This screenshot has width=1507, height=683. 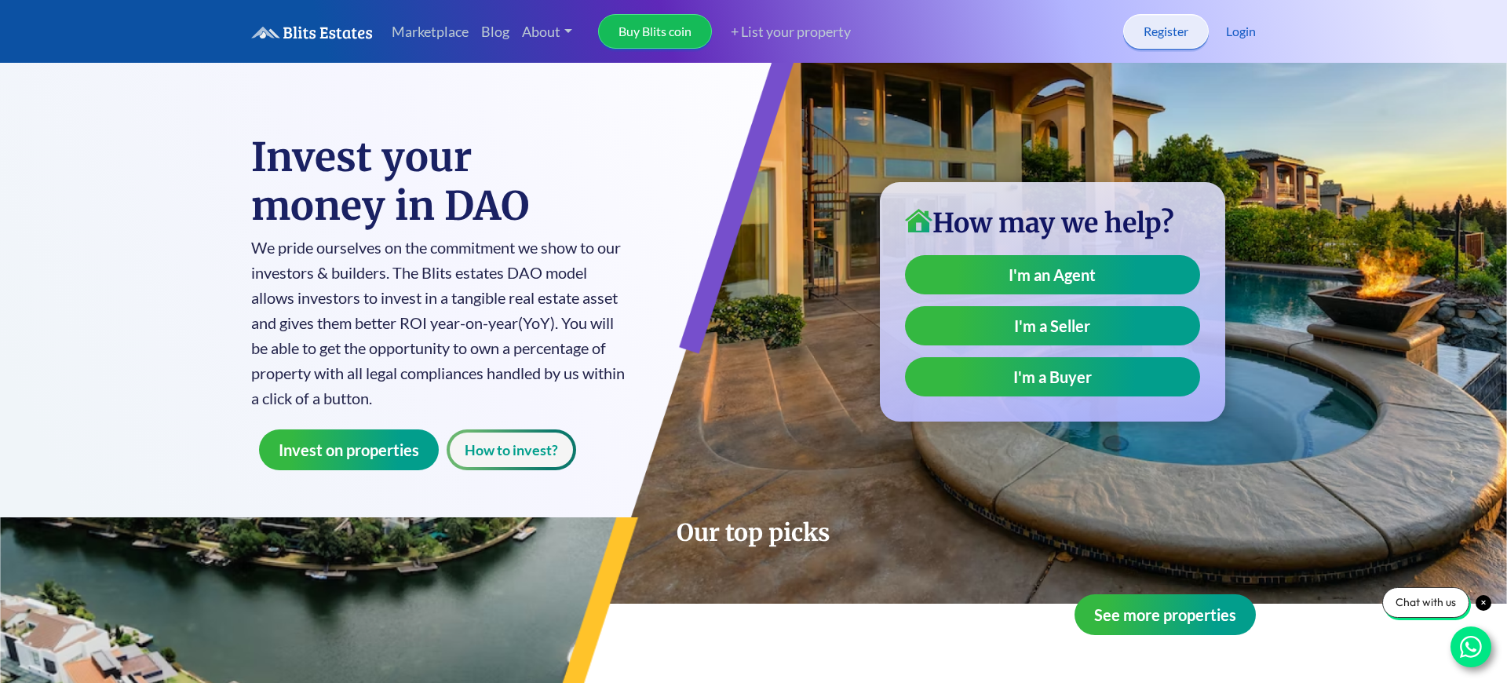 I want to click on a: Login, so click(x=1241, y=31).